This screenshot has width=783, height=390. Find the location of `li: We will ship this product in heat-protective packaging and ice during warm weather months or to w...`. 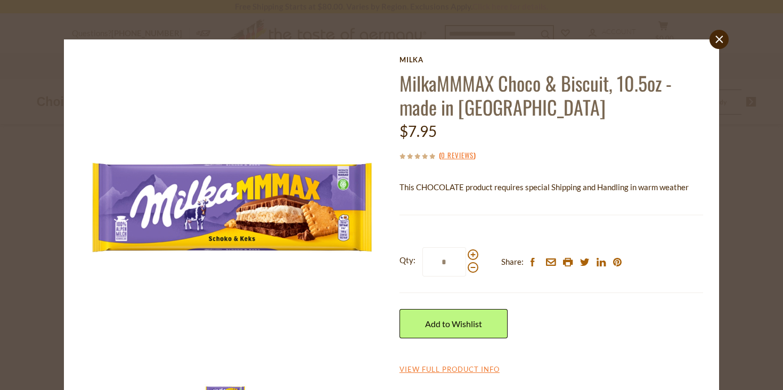

li: We will ship this product in heat-protective packaging and ice during warm weather months or to w... is located at coordinates (556, 208).